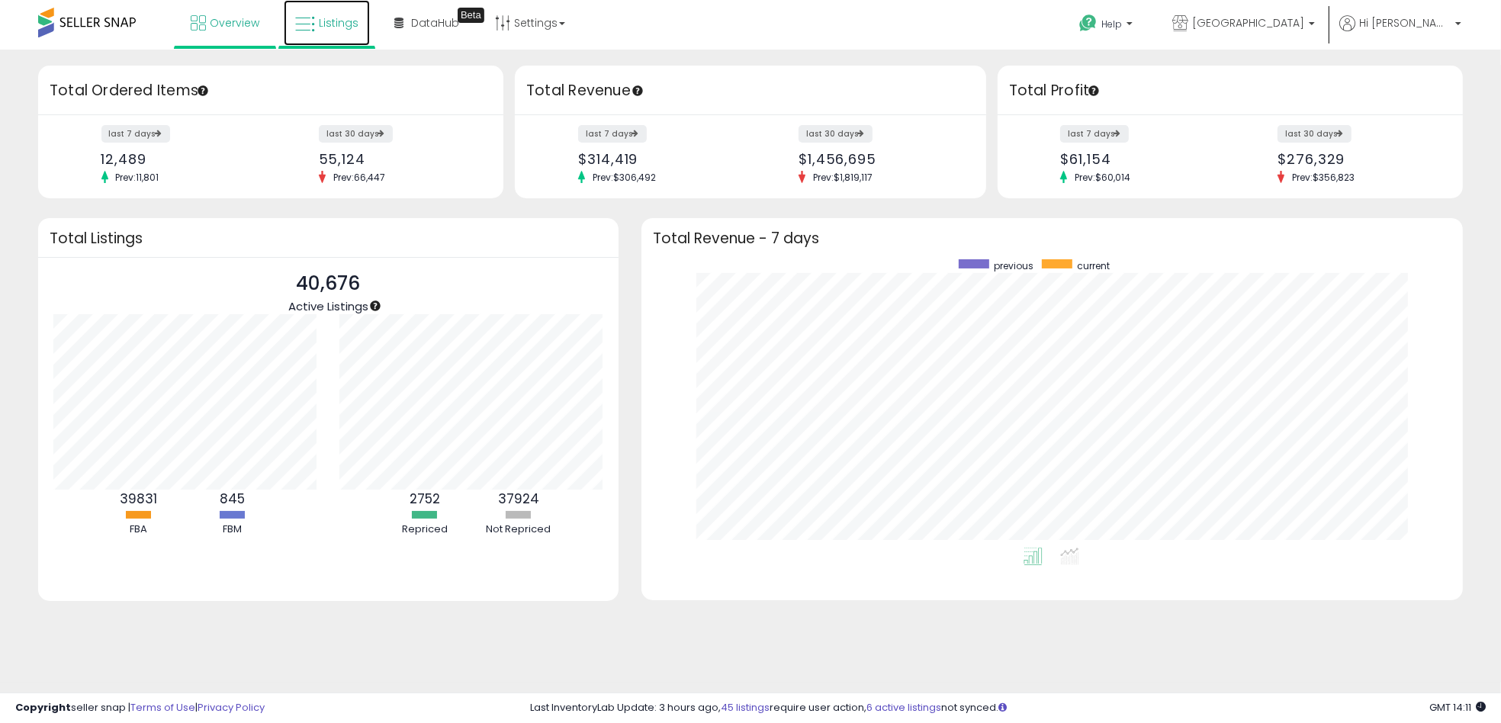 The height and width of the screenshot is (723, 1501). I want to click on div: FBM, so click(232, 529).